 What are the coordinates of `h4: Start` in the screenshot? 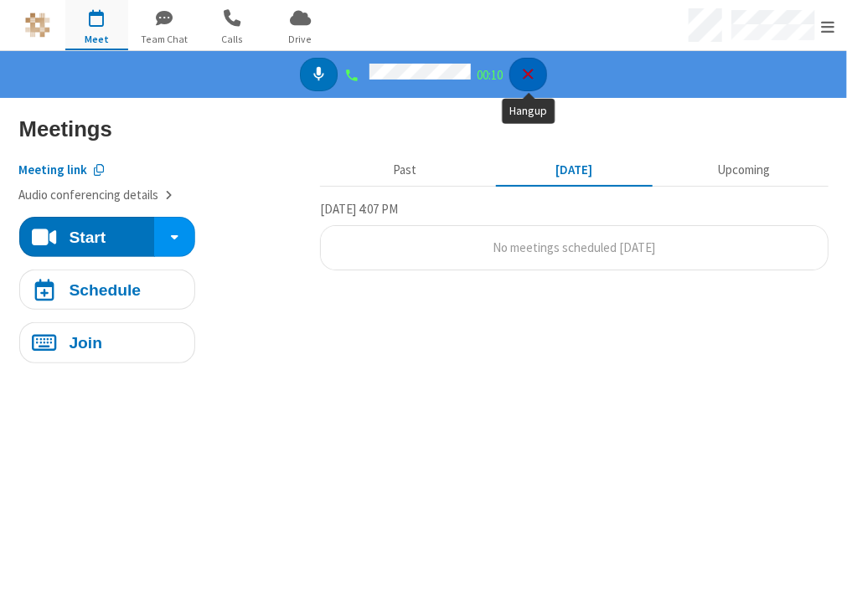 It's located at (87, 237).